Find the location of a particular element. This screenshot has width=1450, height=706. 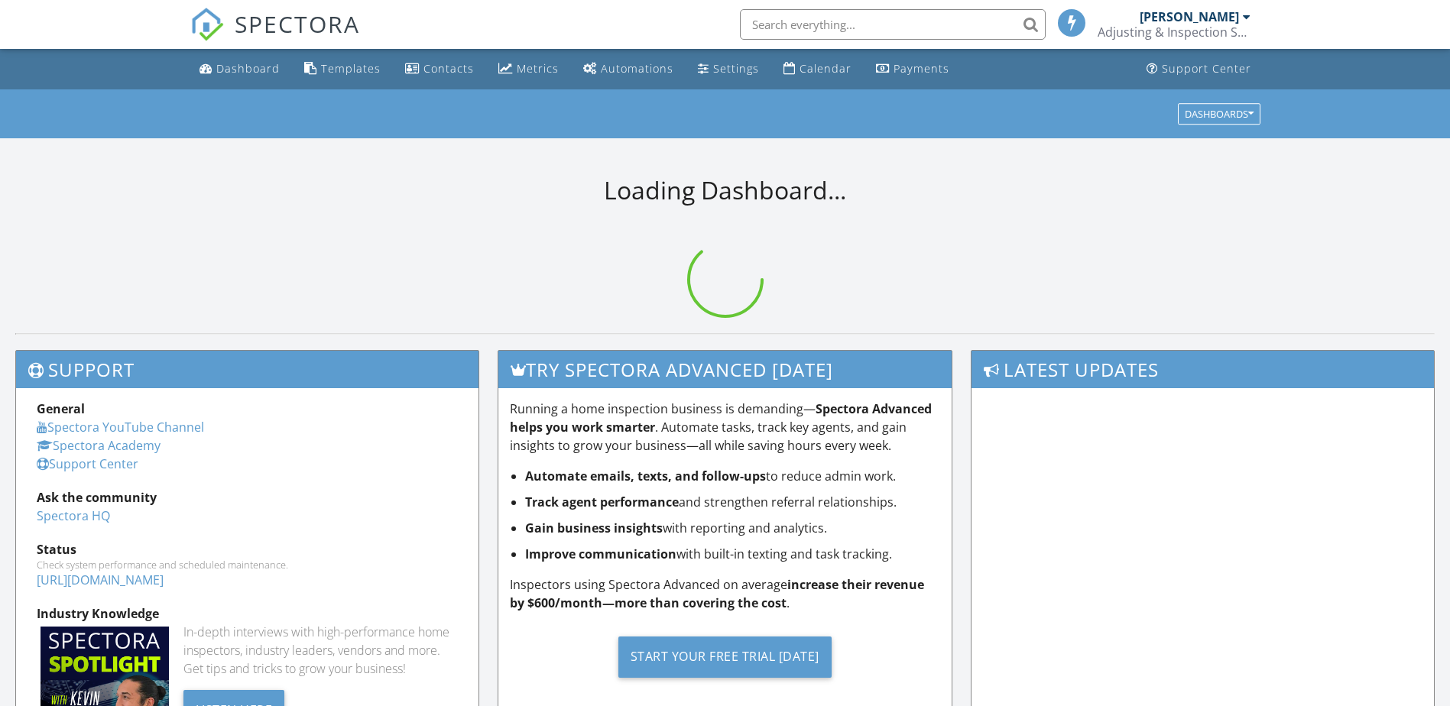

a: Spectora Academy is located at coordinates (99, 446).